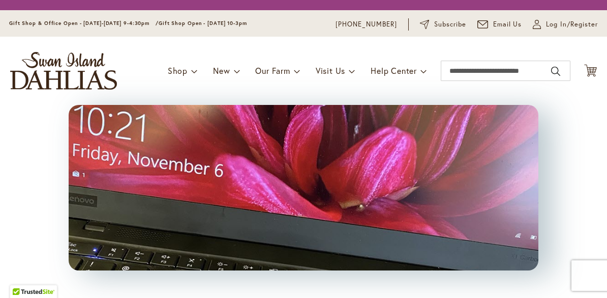 This screenshot has width=607, height=298. What do you see at coordinates (394, 70) in the screenshot?
I see `span: Help Center` at bounding box center [394, 70].